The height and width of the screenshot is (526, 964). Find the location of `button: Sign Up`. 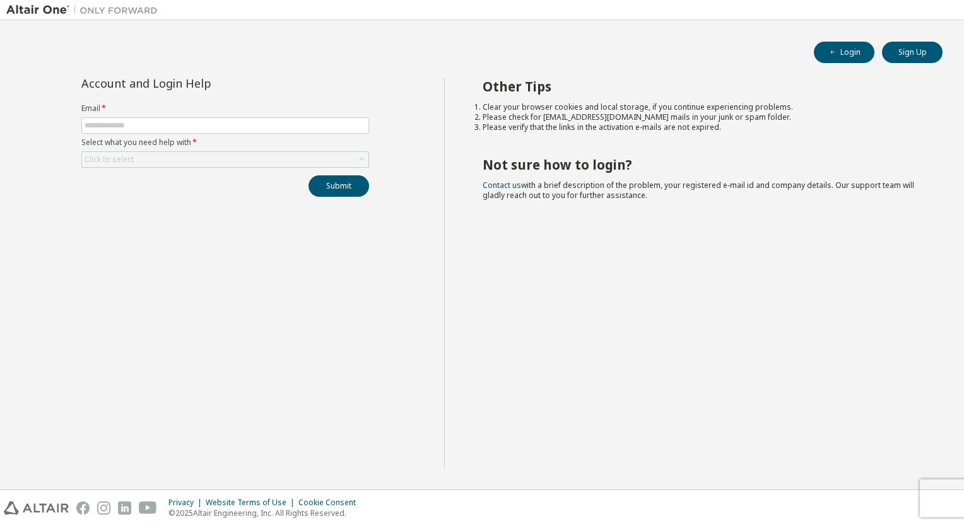

button: Sign Up is located at coordinates (912, 52).